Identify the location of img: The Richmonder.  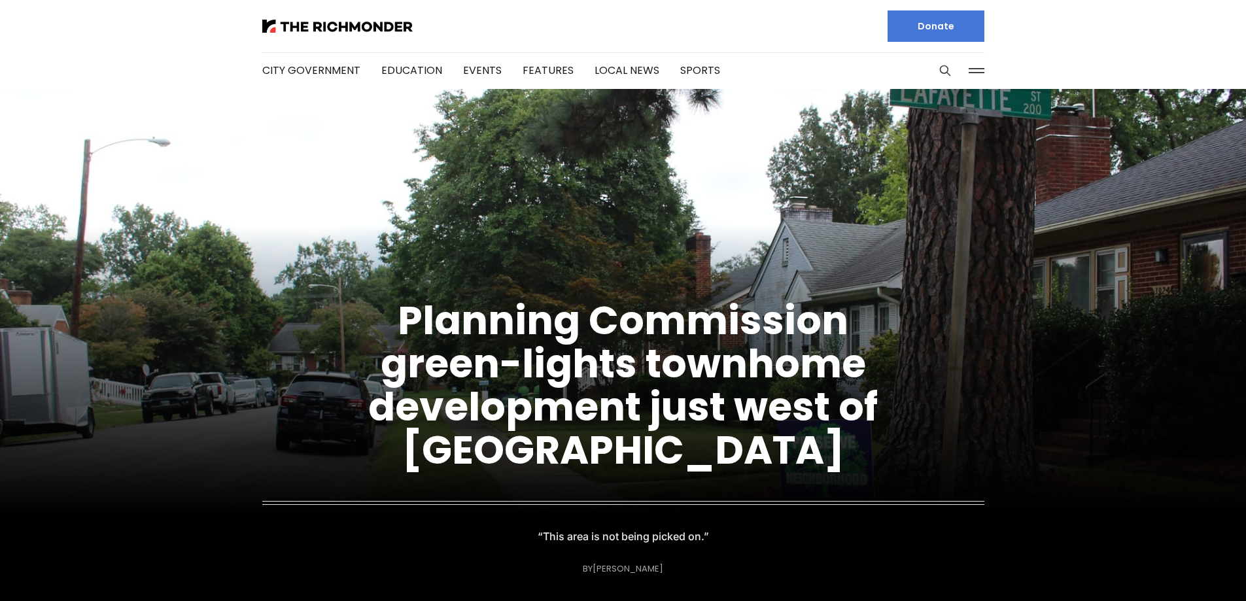
(338, 26).